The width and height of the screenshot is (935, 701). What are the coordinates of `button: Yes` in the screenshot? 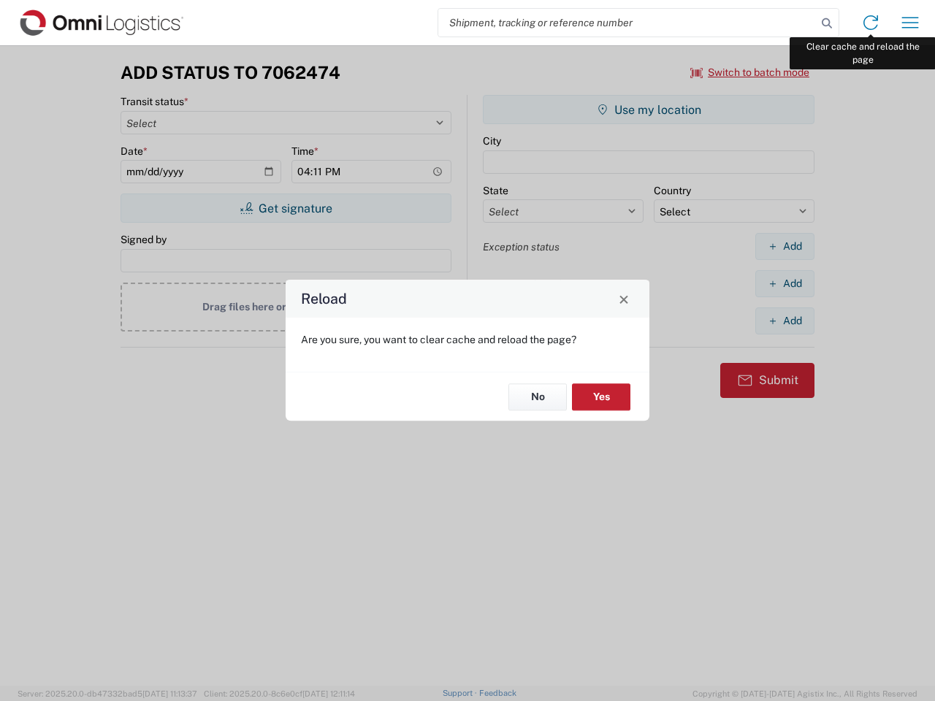 It's located at (601, 397).